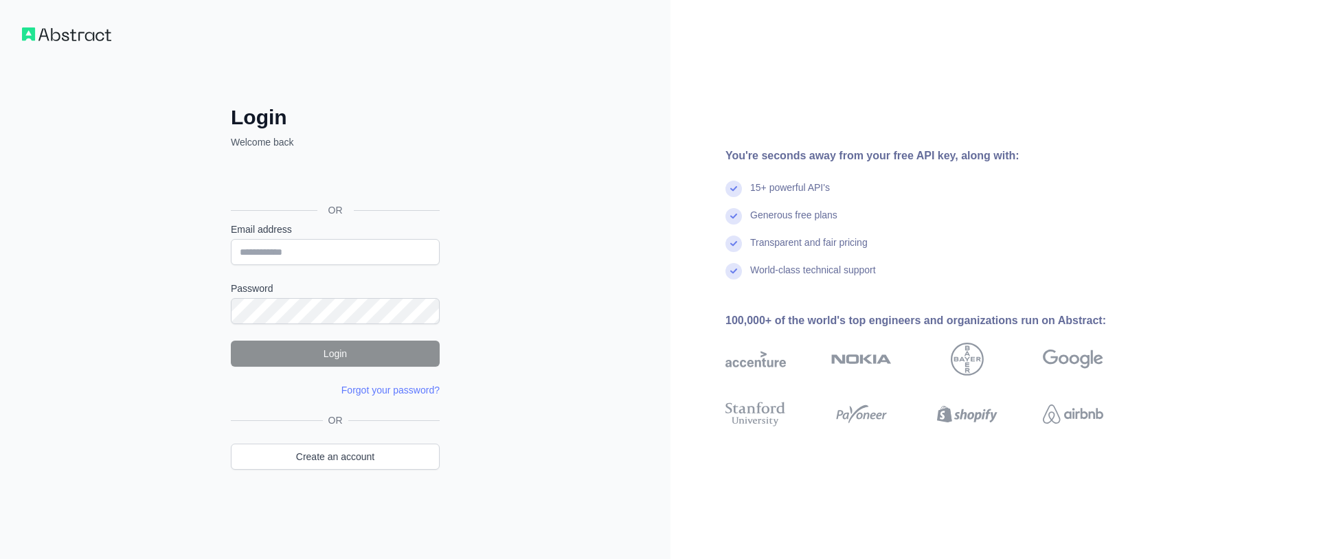 The height and width of the screenshot is (559, 1319). I want to click on img: payoneer, so click(862, 414).